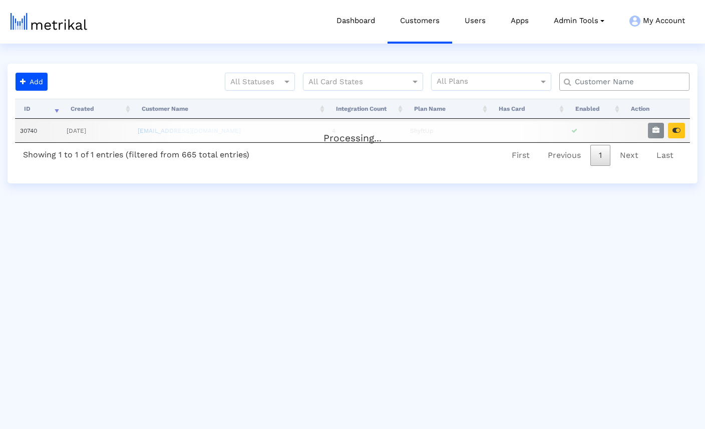  Describe the element at coordinates (564, 155) in the screenshot. I see `a: Previous` at that location.